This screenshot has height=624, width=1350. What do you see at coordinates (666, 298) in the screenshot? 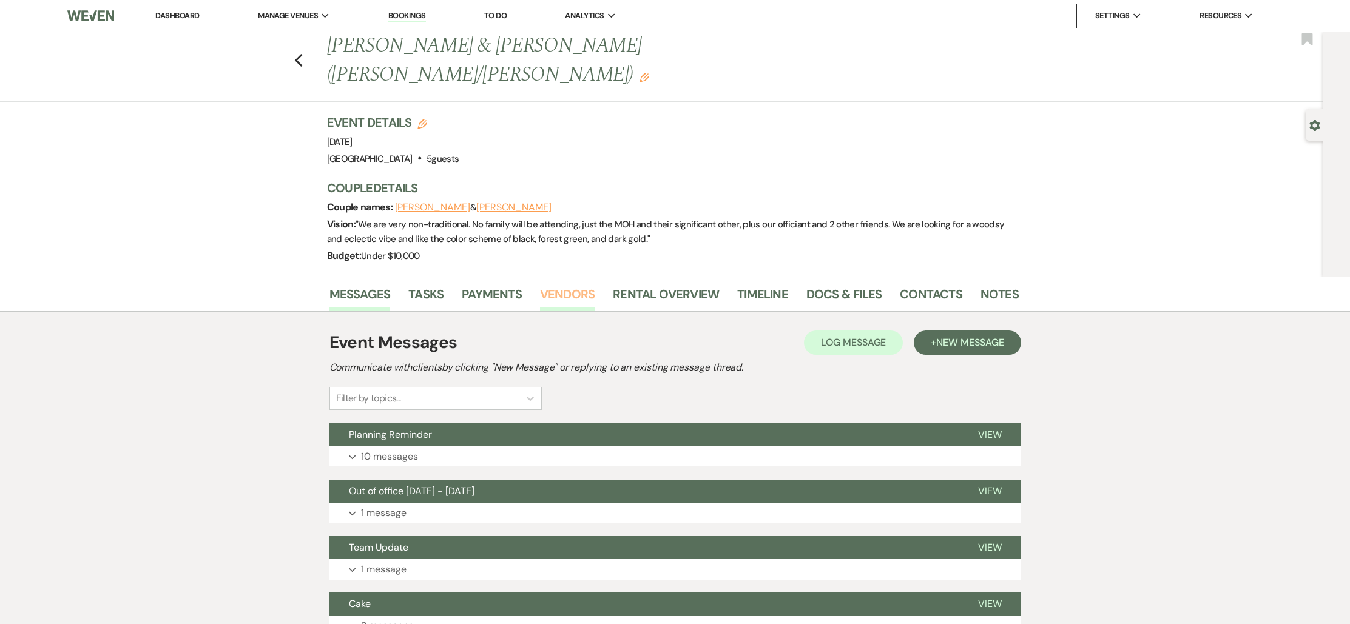
I see `a: Rental Overview` at bounding box center [666, 298].